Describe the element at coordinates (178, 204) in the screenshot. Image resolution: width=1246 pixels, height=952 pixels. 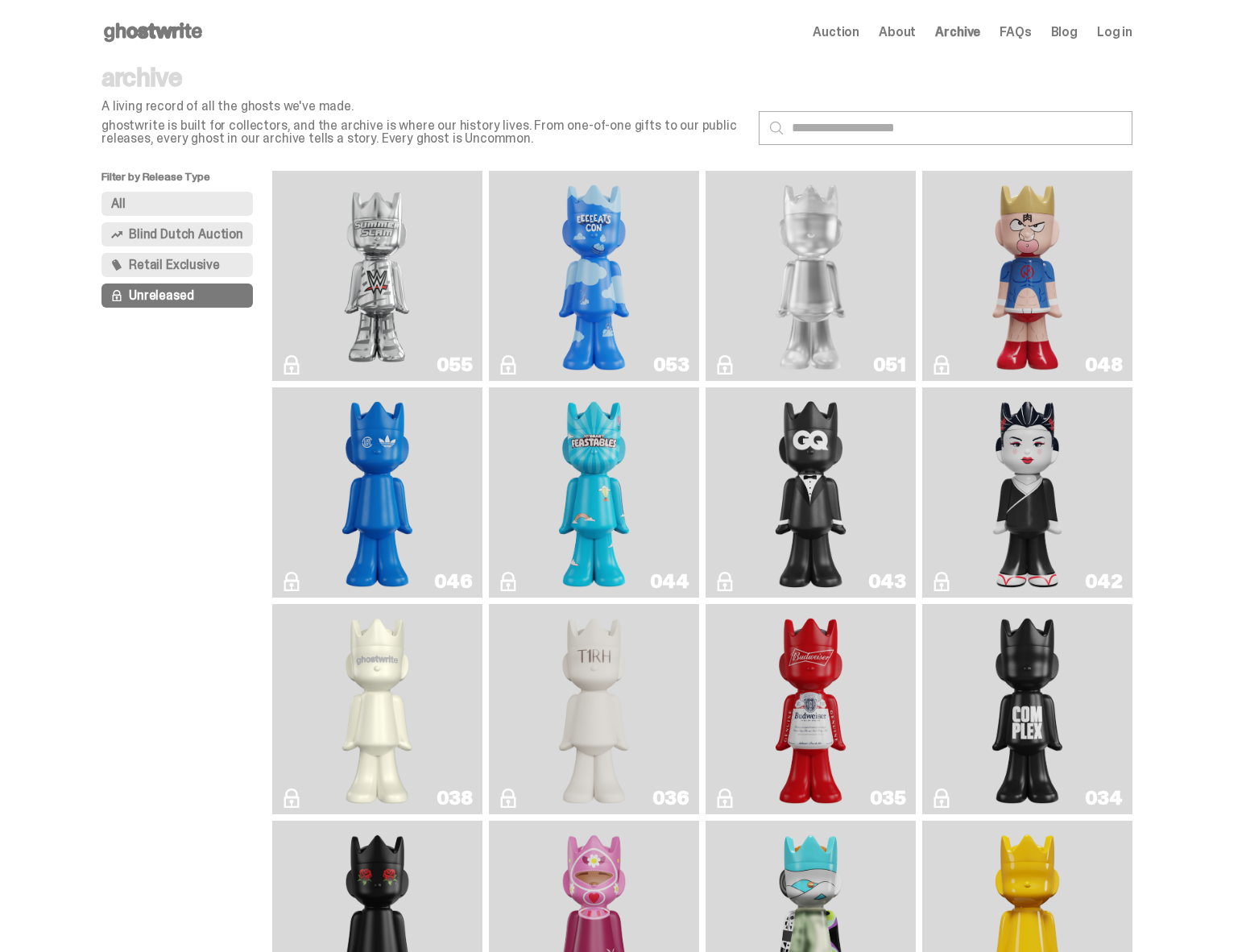
I see `button: All` at that location.